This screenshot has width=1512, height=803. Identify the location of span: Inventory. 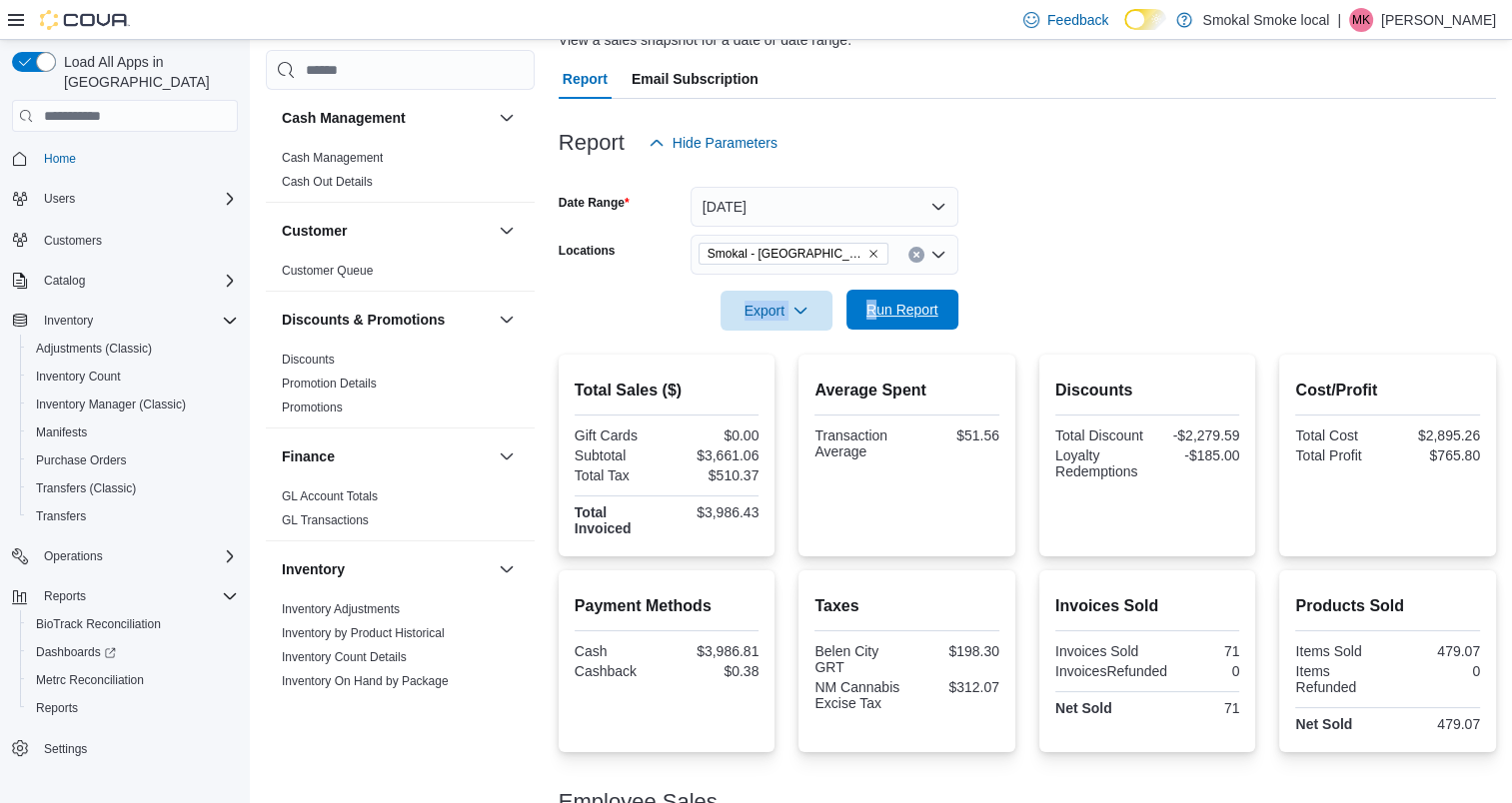
(137, 321).